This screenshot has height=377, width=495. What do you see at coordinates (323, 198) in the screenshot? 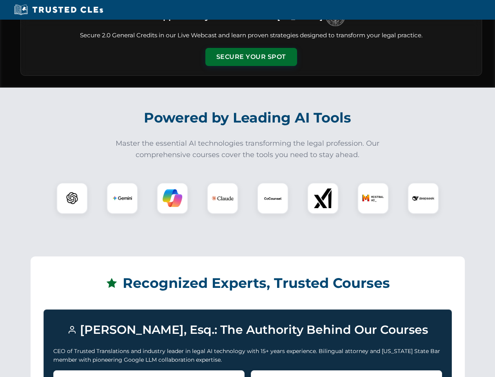
I see `div: xAI` at bounding box center [323, 198].